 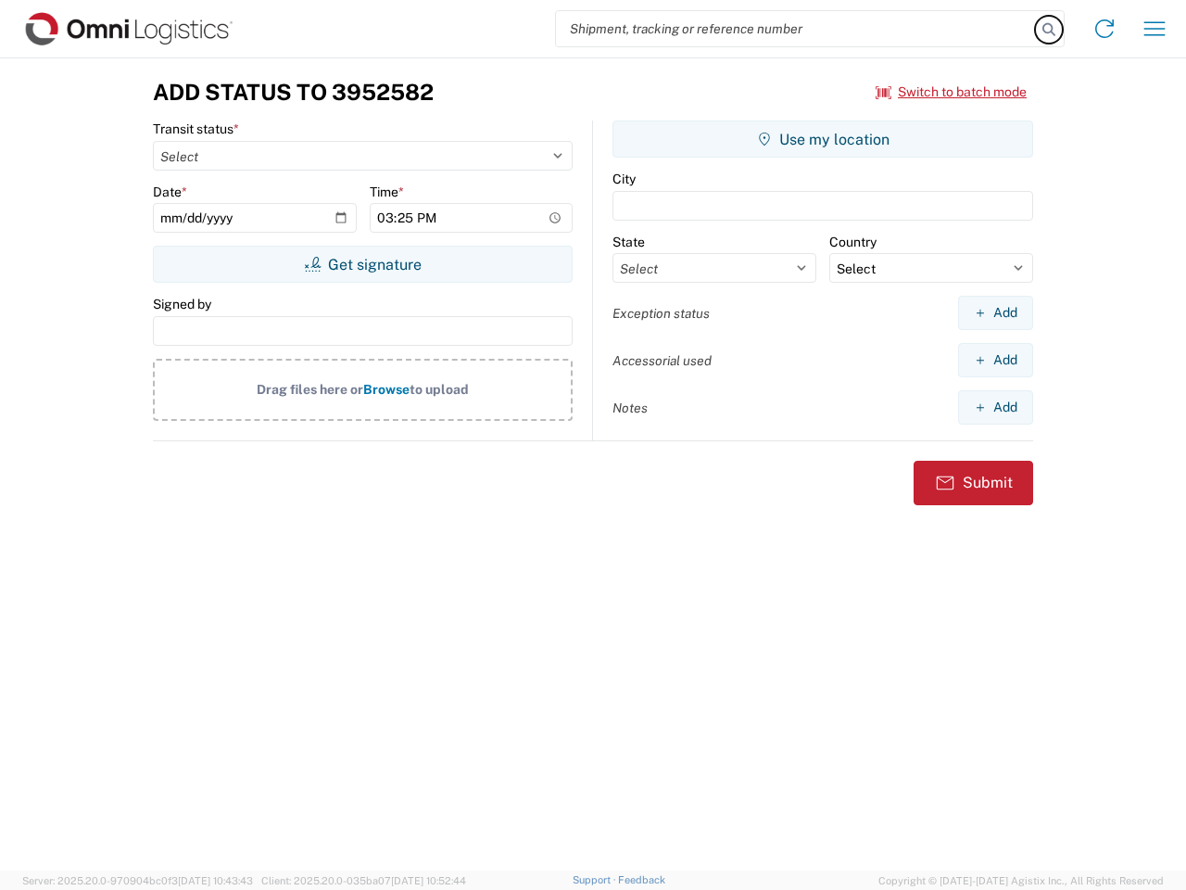 I want to click on label: Date, so click(x=170, y=192).